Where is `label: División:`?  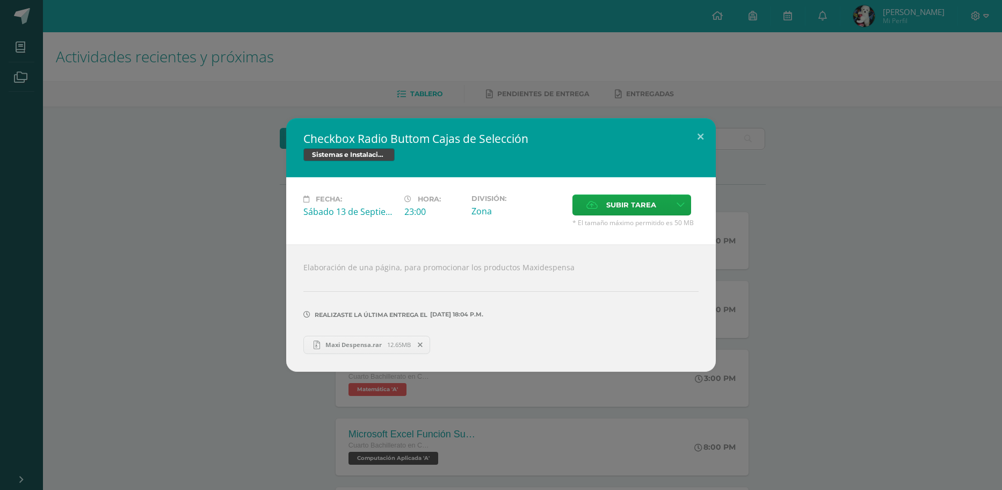 label: División: is located at coordinates (518, 198).